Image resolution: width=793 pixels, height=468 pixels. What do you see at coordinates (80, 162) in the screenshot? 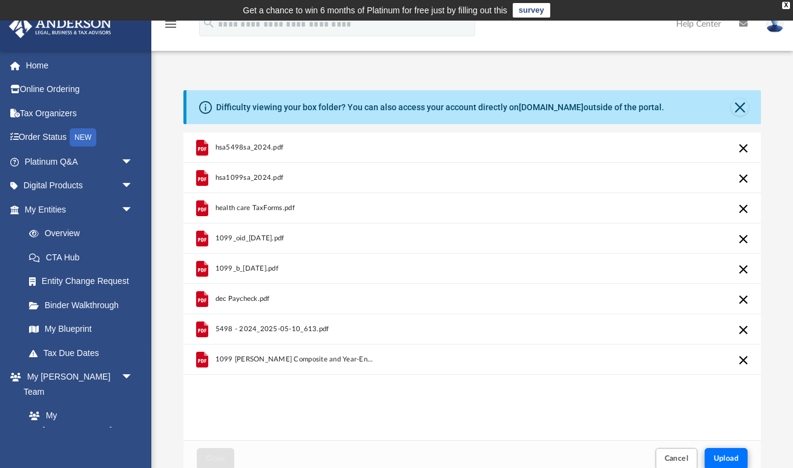
I see `a: Platinum Q&Aarrow_drop_down` at bounding box center [80, 162].